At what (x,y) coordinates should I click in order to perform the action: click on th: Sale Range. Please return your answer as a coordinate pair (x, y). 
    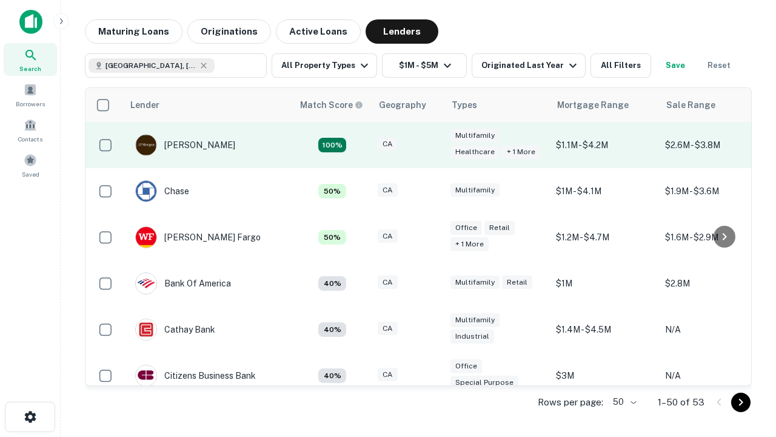
    Looking at the image, I should click on (714, 105).